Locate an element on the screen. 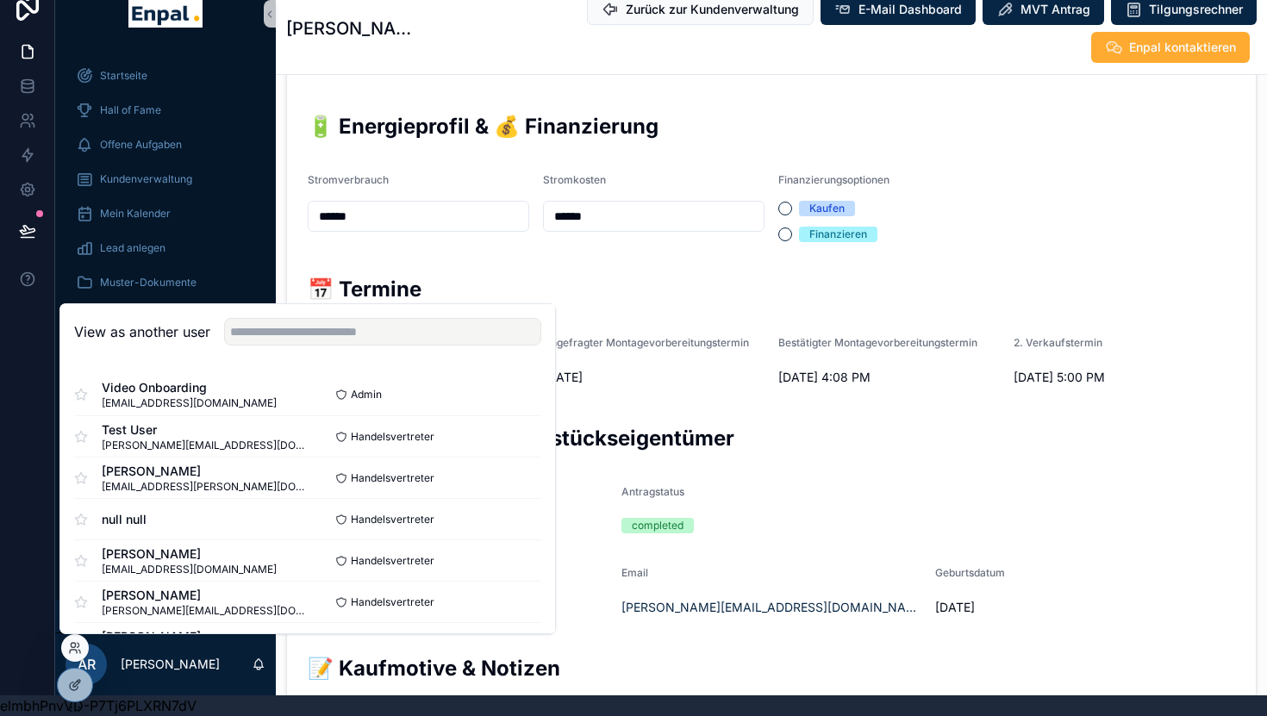 Image resolution: width=1267 pixels, height=716 pixels. h2: 🔋 Energieprofil & 💰 Finanzierung is located at coordinates (771, 126).